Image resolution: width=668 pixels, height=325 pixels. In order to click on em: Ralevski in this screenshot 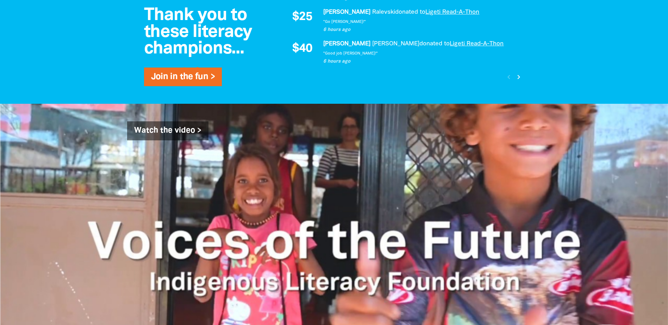, I will do `click(384, 12)`.